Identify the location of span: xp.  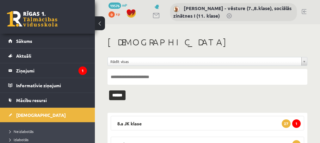
(118, 14).